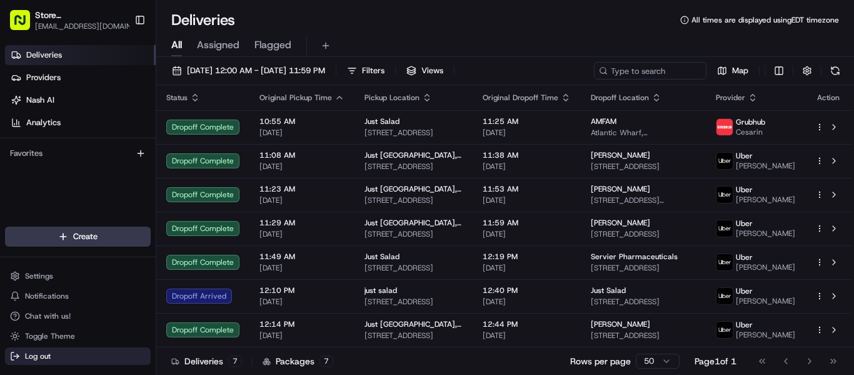 This screenshot has width=854, height=375. What do you see at coordinates (302, 223) in the screenshot?
I see `span: 11:29 AM` at bounding box center [302, 223].